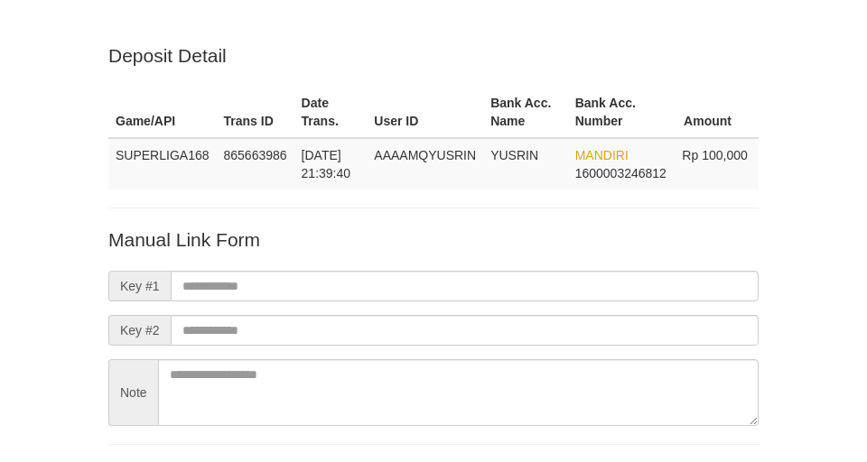 Image resolution: width=867 pixels, height=462 pixels. What do you see at coordinates (620, 173) in the screenshot?
I see `span: Copy 1600003246812 to clipboard` at bounding box center [620, 173].